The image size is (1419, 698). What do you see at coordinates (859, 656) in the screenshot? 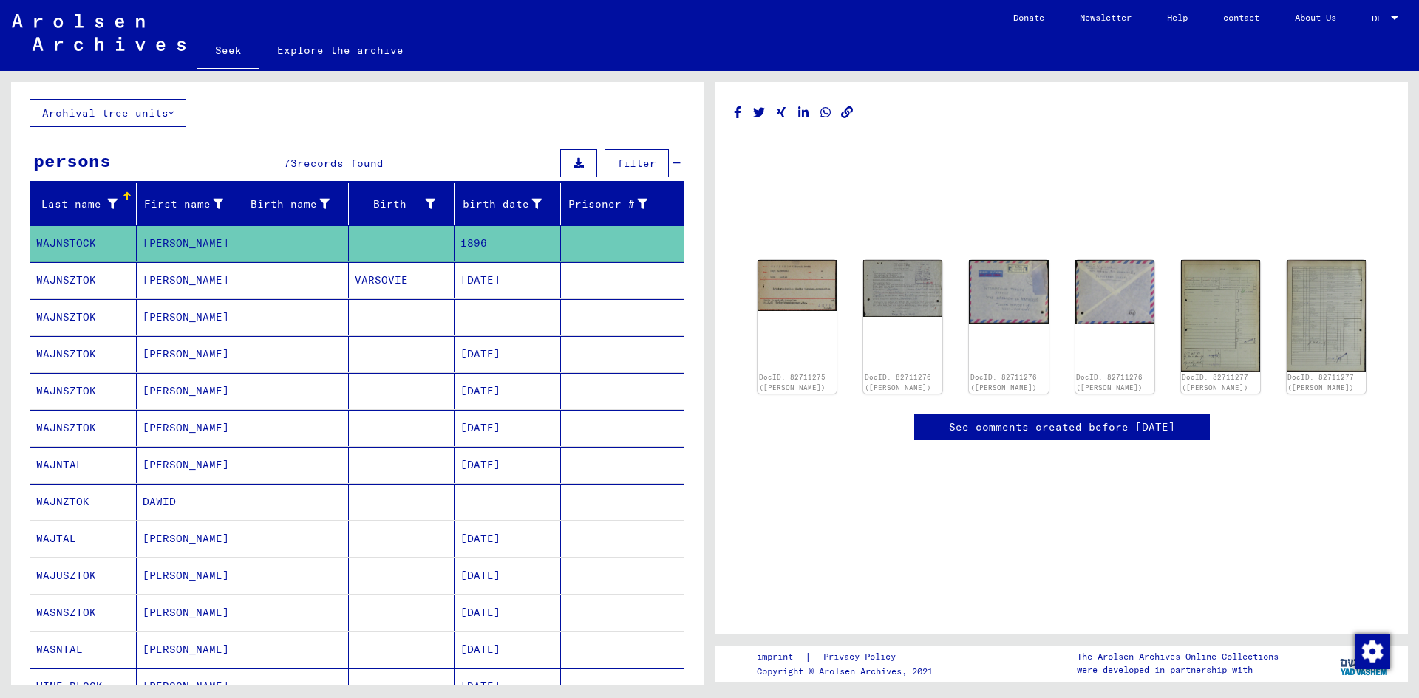
I see `font: Privacy Policy` at bounding box center [859, 656].